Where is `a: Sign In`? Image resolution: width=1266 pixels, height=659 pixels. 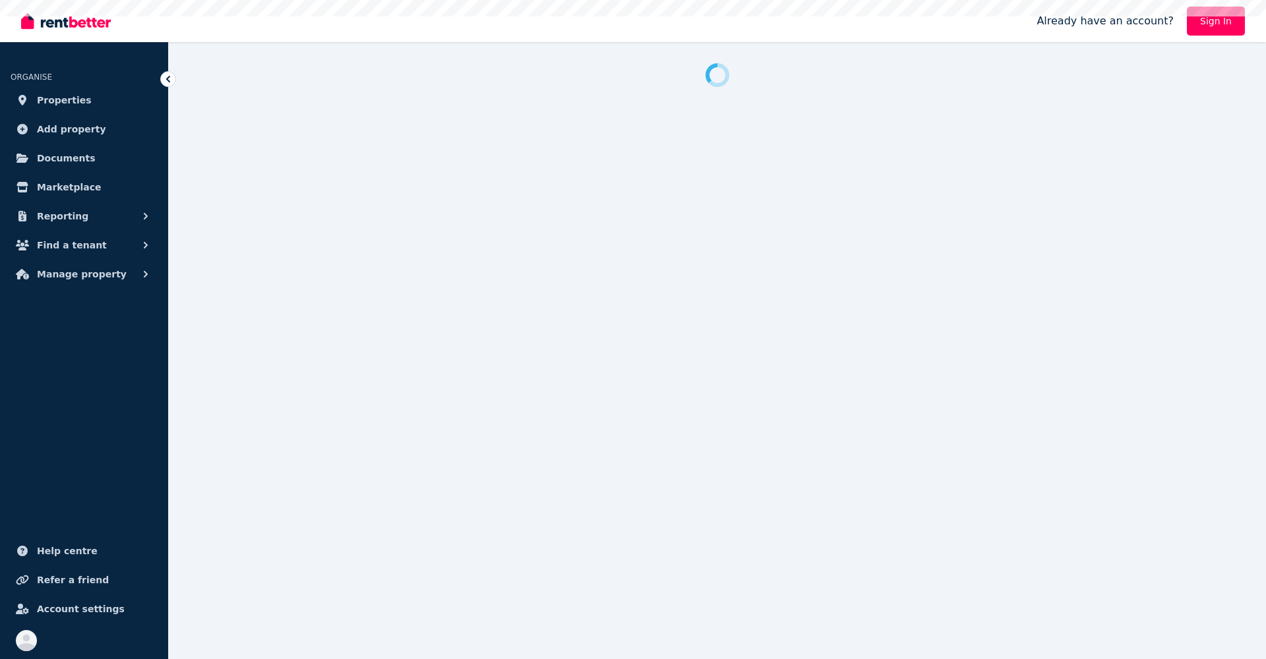 a: Sign In is located at coordinates (1216, 21).